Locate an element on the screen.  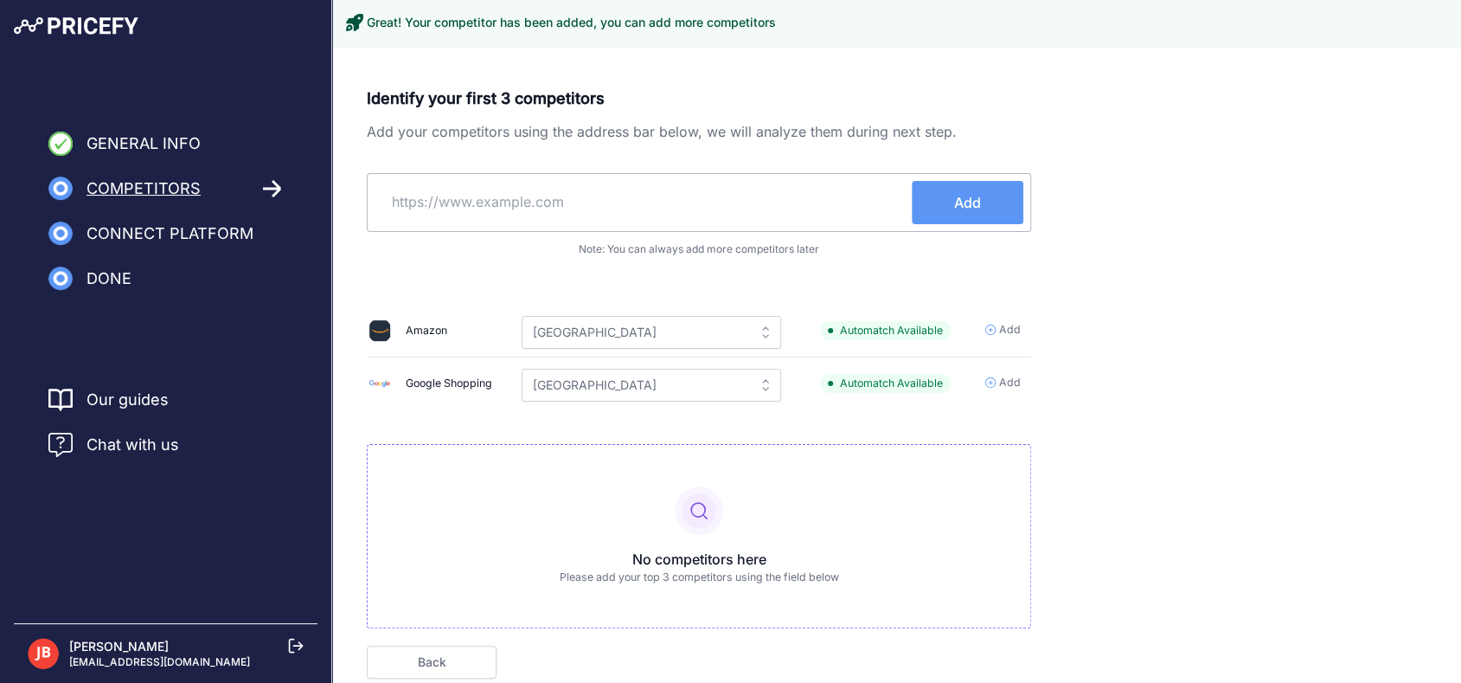
div: Amazon is located at coordinates (427, 331).